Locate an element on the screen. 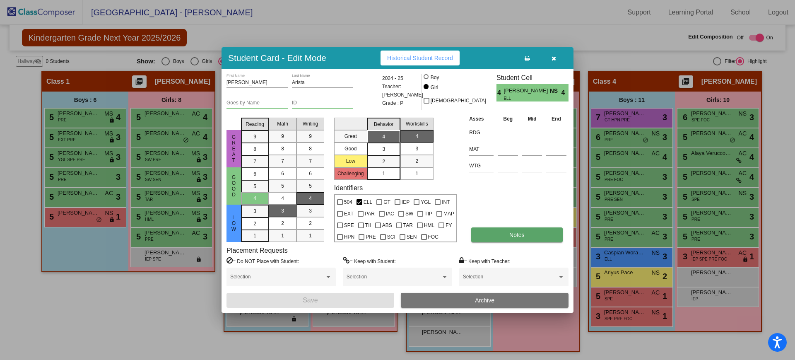 This screenshot has width=795, height=360. span: EXT is located at coordinates (349, 214).